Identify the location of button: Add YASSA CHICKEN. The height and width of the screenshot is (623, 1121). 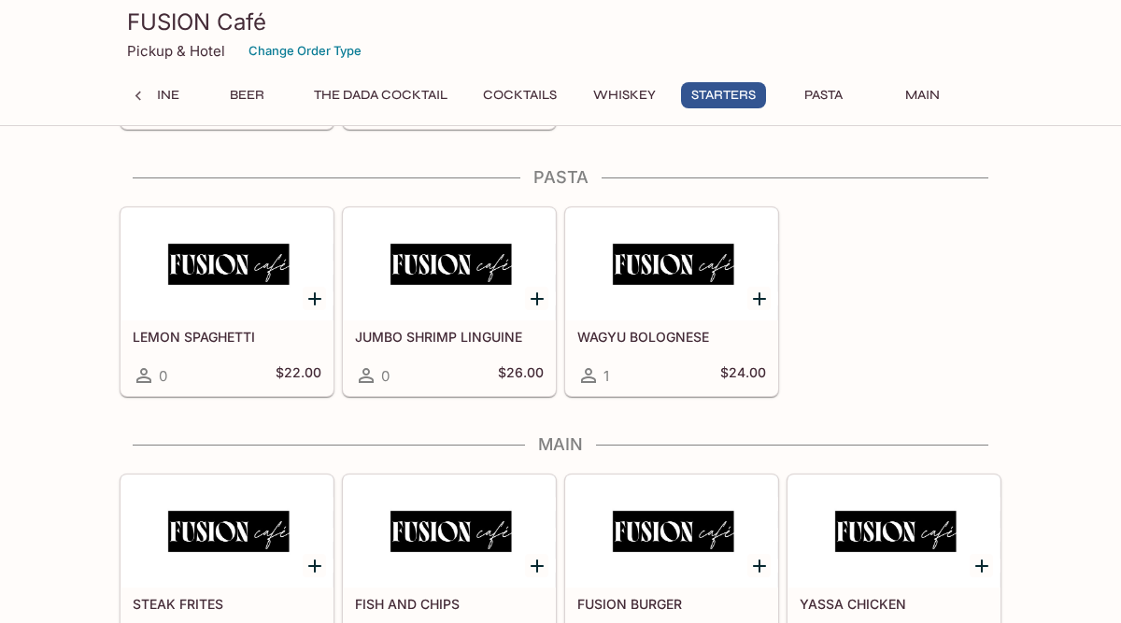
(981, 565).